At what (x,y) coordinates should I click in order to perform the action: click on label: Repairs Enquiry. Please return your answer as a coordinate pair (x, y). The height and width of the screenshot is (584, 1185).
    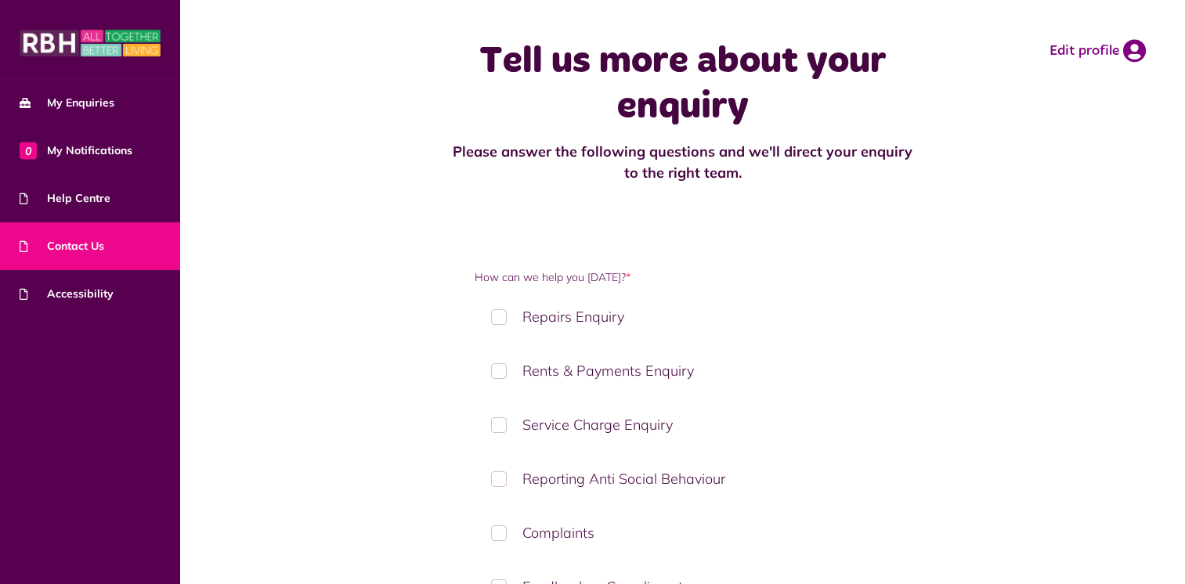
    Looking at the image, I should click on (682, 316).